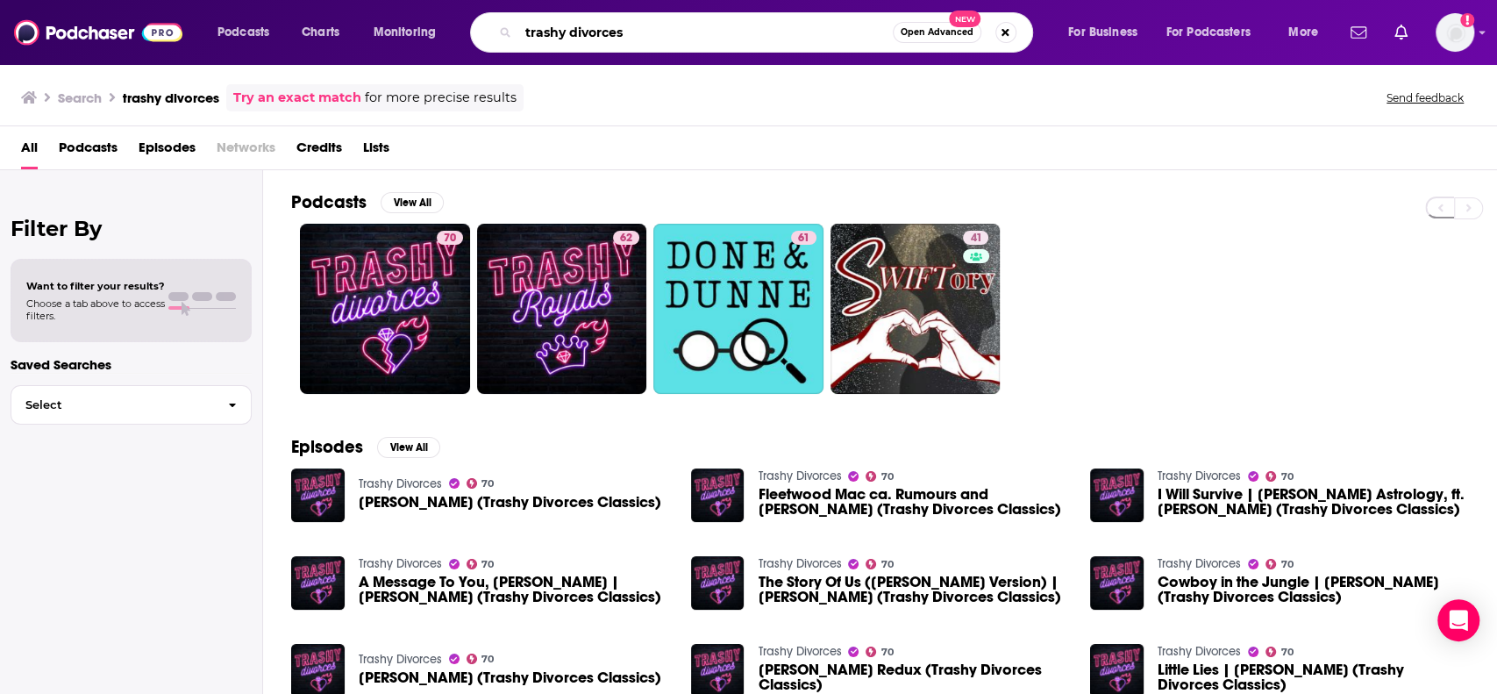 This screenshot has height=694, width=1497. I want to click on a: Show notifications dropdown, so click(1359, 32).